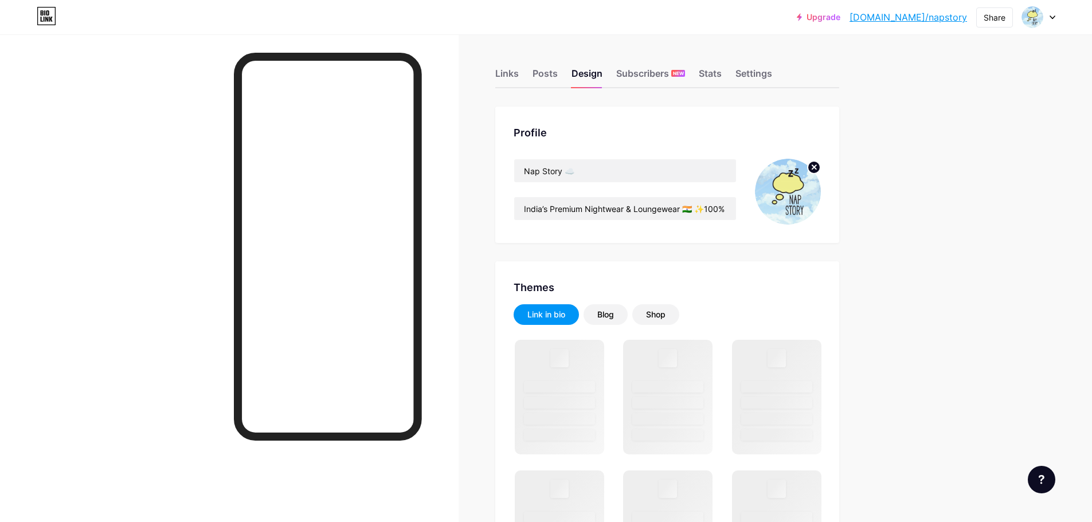 The height and width of the screenshot is (522, 1092). Describe the element at coordinates (710, 77) in the screenshot. I see `div: Stats` at that location.